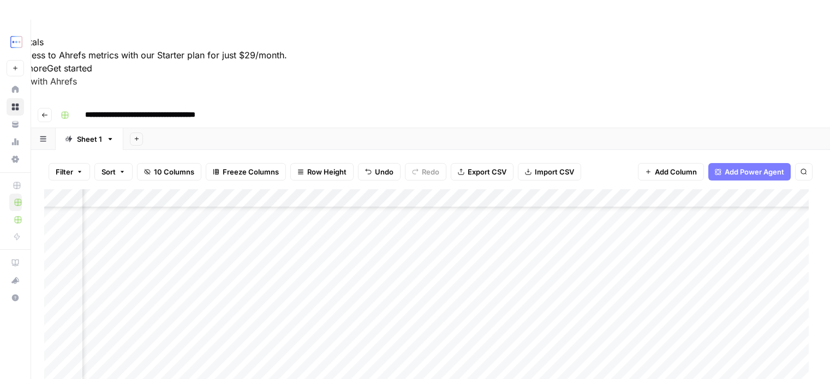 The image size is (830, 379). Describe the element at coordinates (174, 172) in the screenshot. I see `span: 10 Columns` at that location.